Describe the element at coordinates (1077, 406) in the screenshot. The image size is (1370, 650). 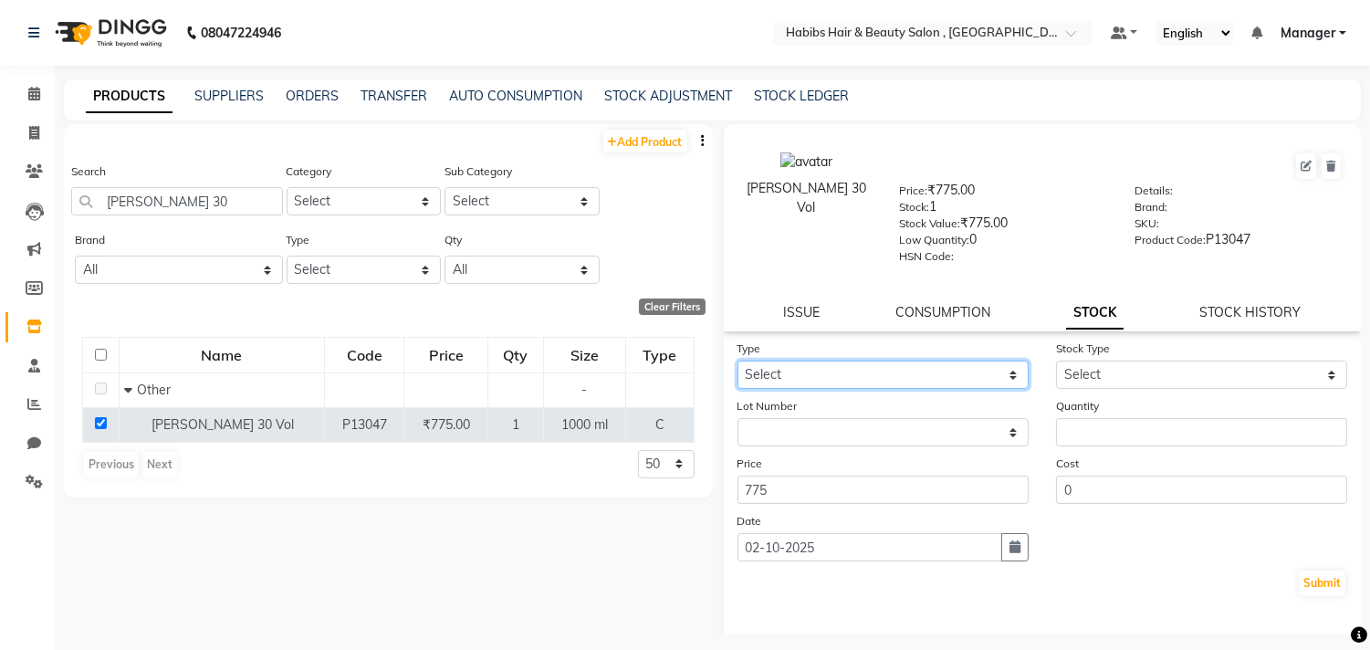
I see `label: Quantity` at that location.